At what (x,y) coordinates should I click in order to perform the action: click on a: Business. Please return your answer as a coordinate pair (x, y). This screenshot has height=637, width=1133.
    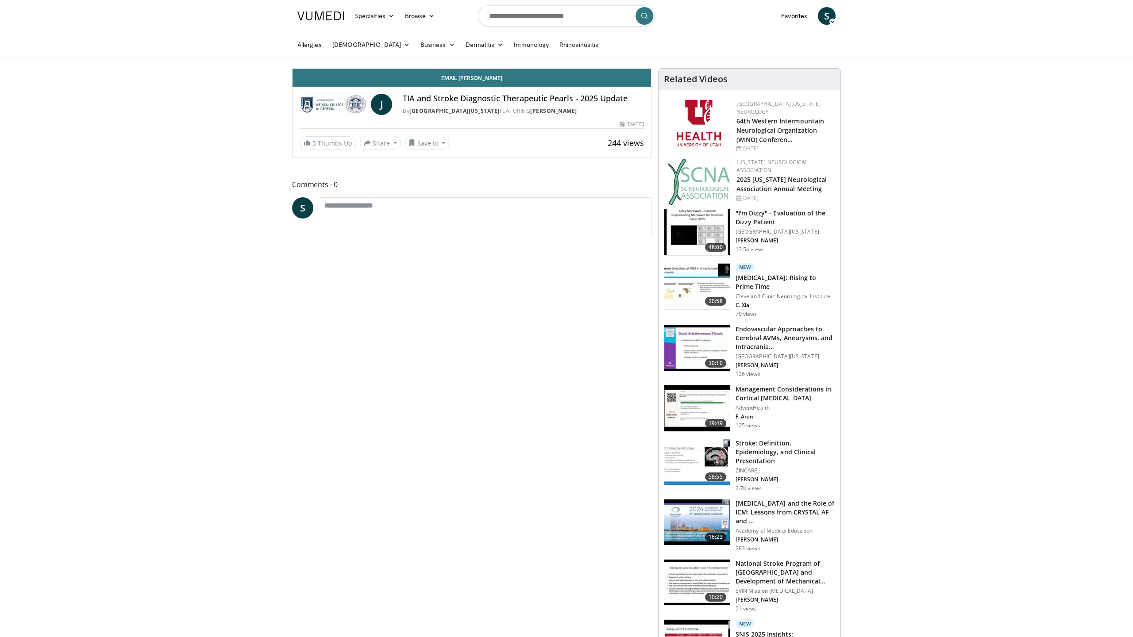
    Looking at the image, I should click on (438, 45).